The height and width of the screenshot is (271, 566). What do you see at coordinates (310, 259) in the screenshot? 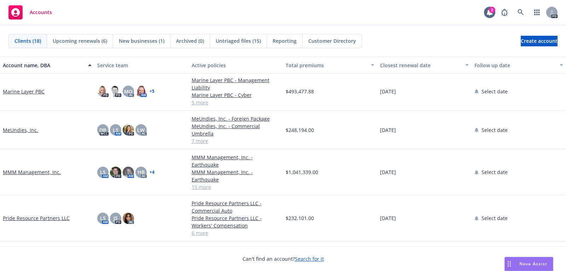
I see `a: Search for it` at bounding box center [310, 259].